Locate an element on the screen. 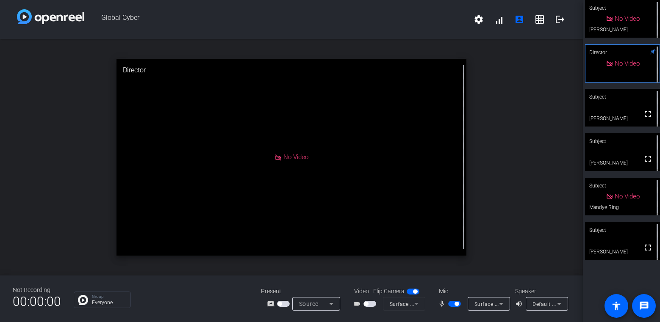 The image size is (660, 322). p: Group is located at coordinates (109, 297).